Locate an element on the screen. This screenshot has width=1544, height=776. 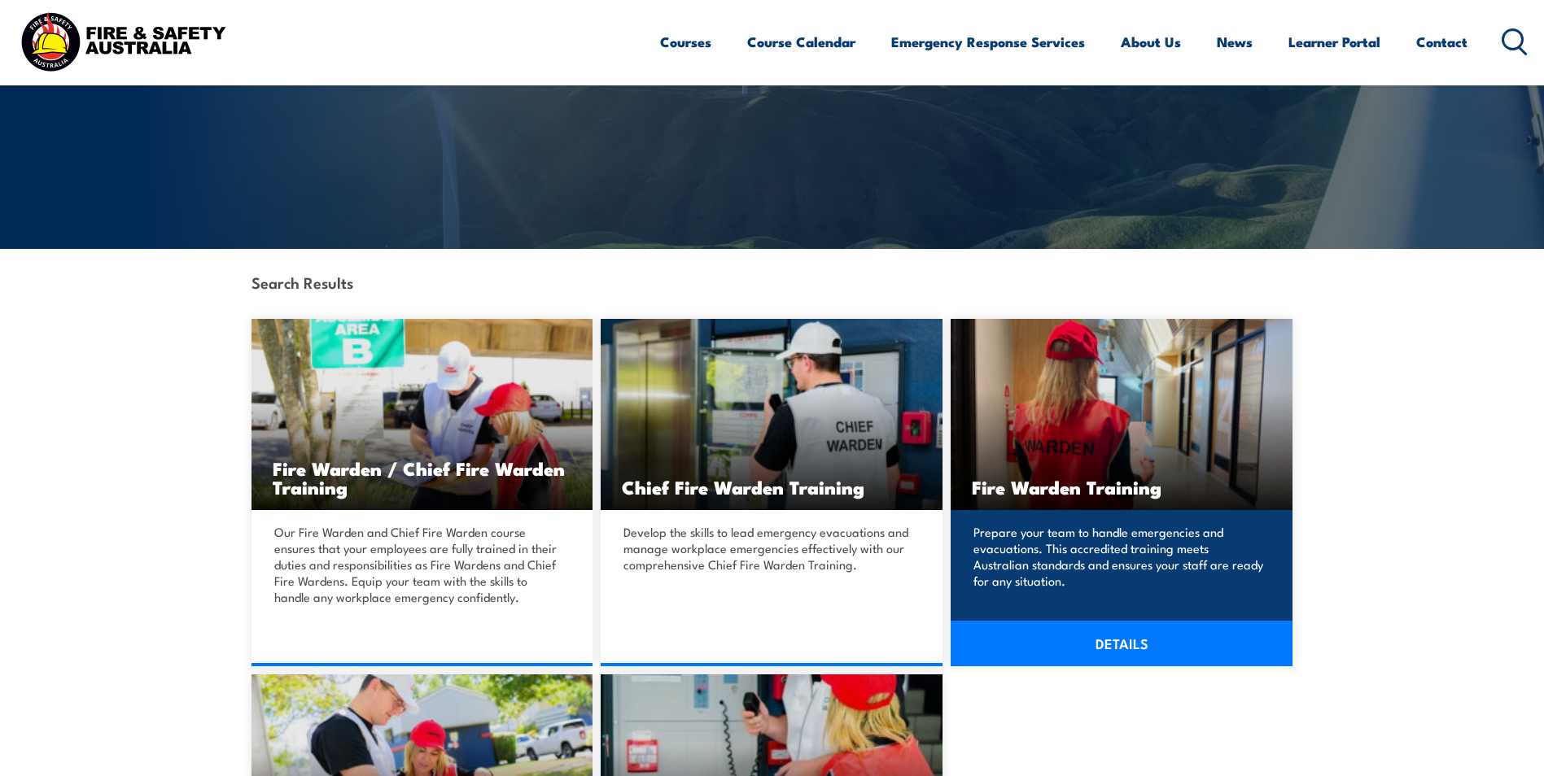
a: Fire Warden / Chief Fire Warden Training is located at coordinates (422, 414).